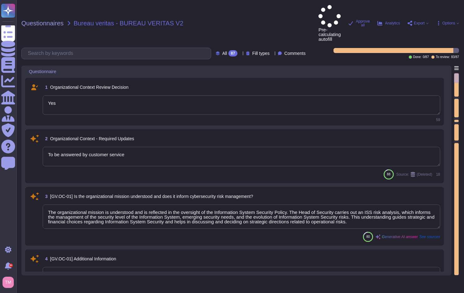  Describe the element at coordinates (388, 174) in the screenshot. I see `span: 88` at that location.